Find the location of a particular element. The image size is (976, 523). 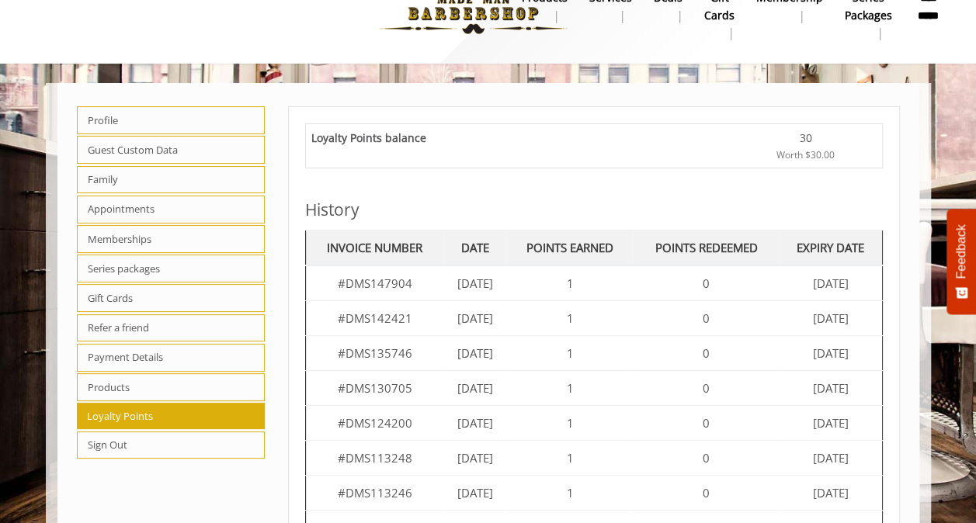

td: #DMS142421 is located at coordinates (374, 317).